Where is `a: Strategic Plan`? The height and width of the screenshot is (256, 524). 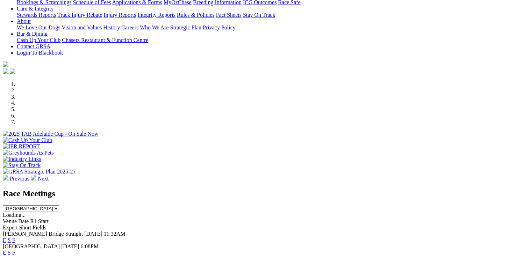 a: Strategic Plan is located at coordinates (186, 27).